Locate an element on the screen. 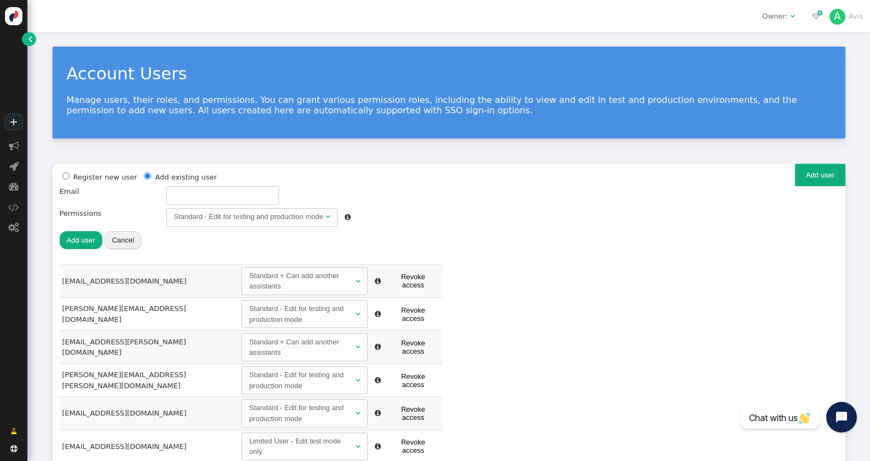  li: Add existing user is located at coordinates (179, 177).